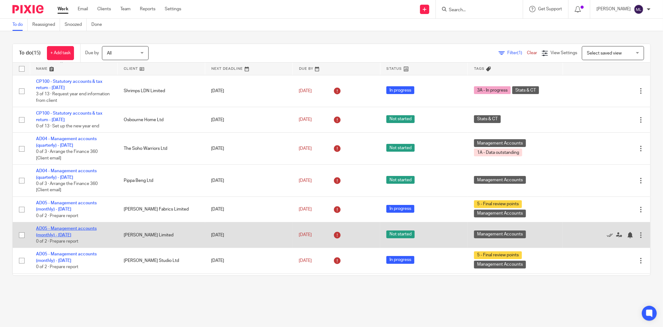  Describe the element at coordinates (73, 97) in the screenshot. I see `span: 3 of 13 · Request year end information from client` at that location.